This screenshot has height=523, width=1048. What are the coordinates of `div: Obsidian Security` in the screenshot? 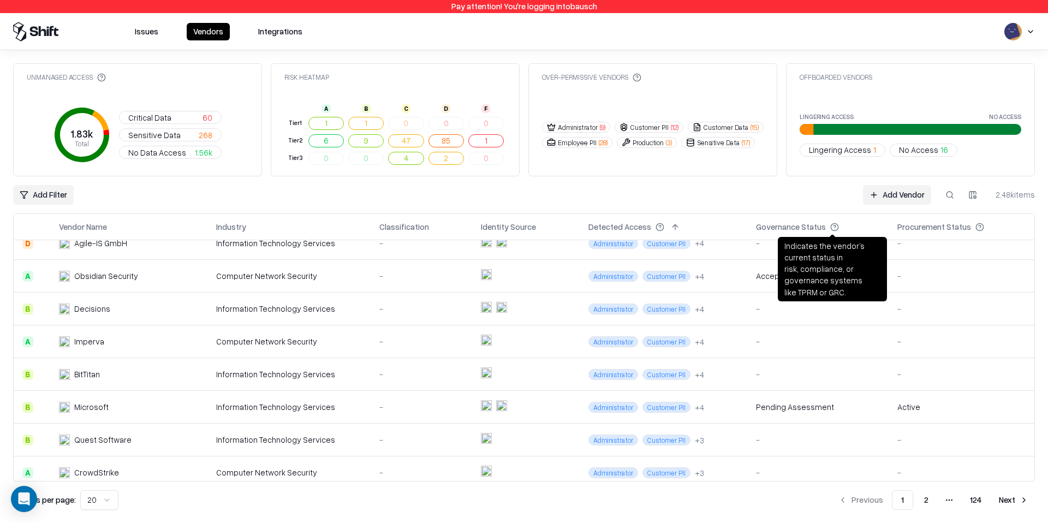 It's located at (106, 276).